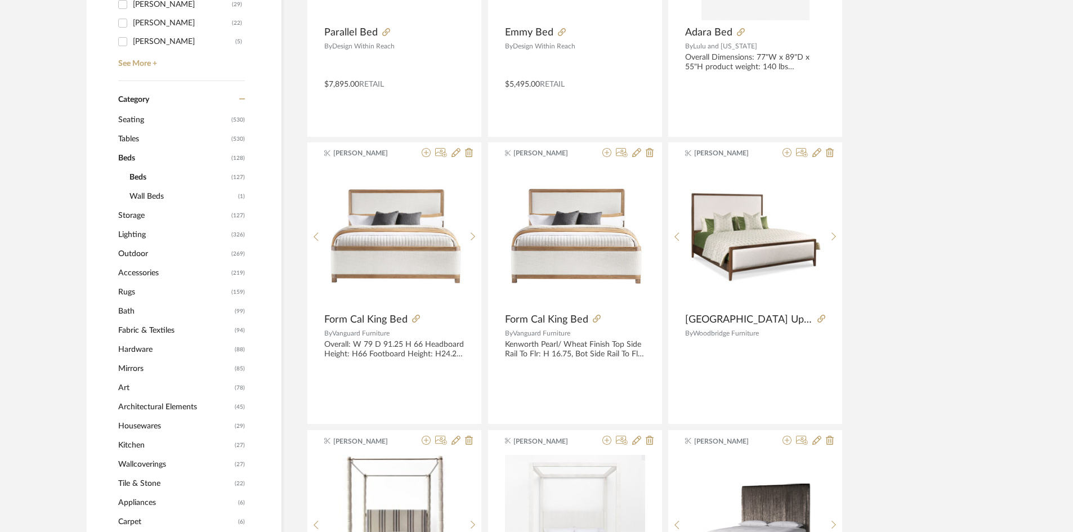  Describe the element at coordinates (177, 503) in the screenshot. I see `span: Appliances` at that location.